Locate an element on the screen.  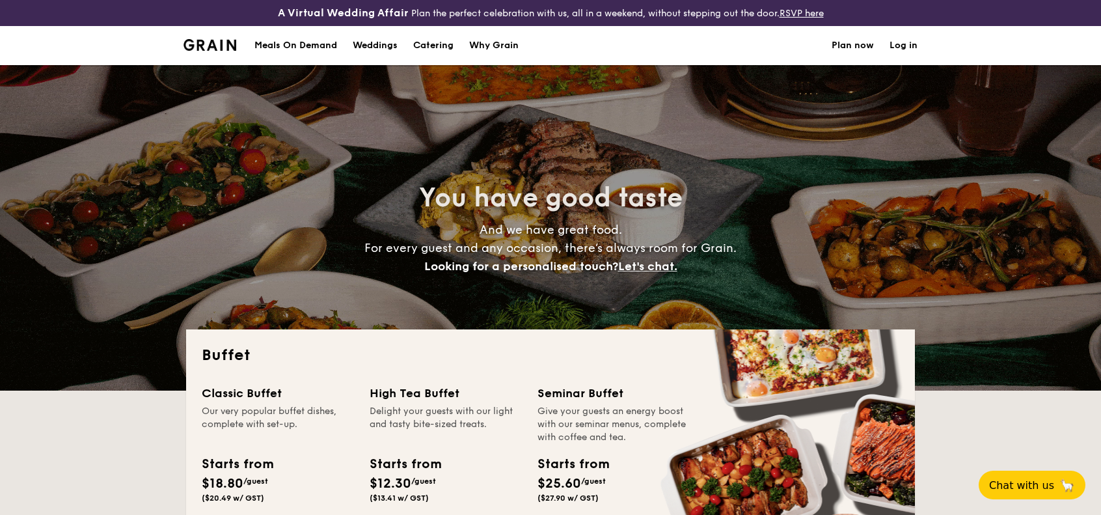
button: Chat with us🦙 is located at coordinates (1032, 485).